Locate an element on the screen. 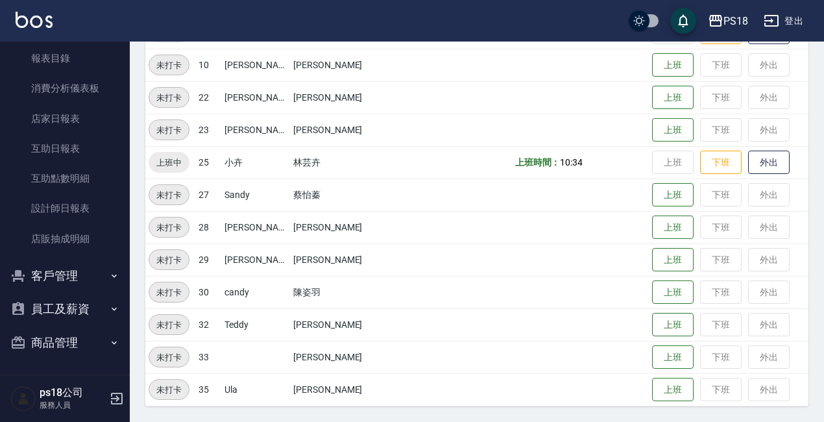 This screenshot has width=824, height=422. td: 33 is located at coordinates (208, 357).